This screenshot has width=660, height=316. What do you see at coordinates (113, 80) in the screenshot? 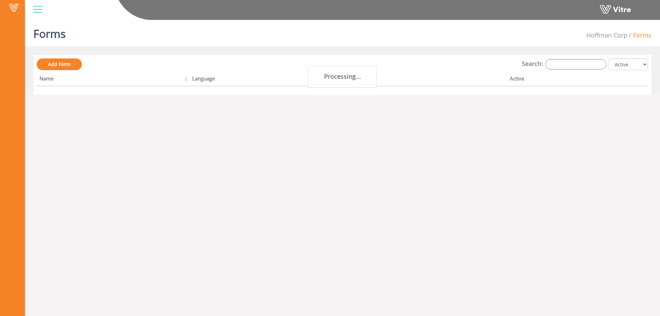
I see `th: Name` at bounding box center [113, 80].